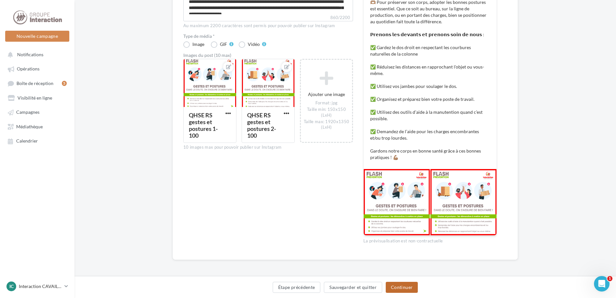  What do you see at coordinates (27, 141) in the screenshot?
I see `span: Calendrier` at bounding box center [27, 141].